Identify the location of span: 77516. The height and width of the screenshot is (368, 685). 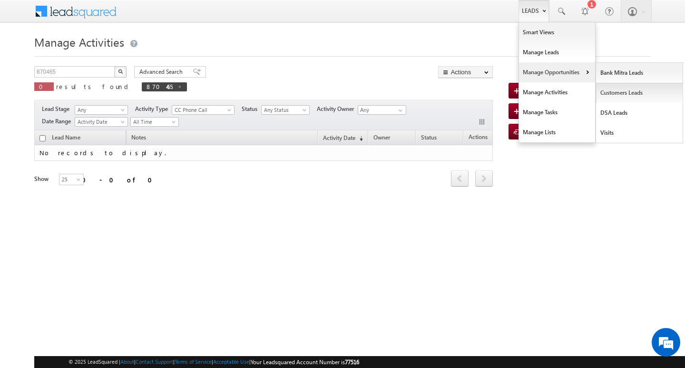
(352, 362).